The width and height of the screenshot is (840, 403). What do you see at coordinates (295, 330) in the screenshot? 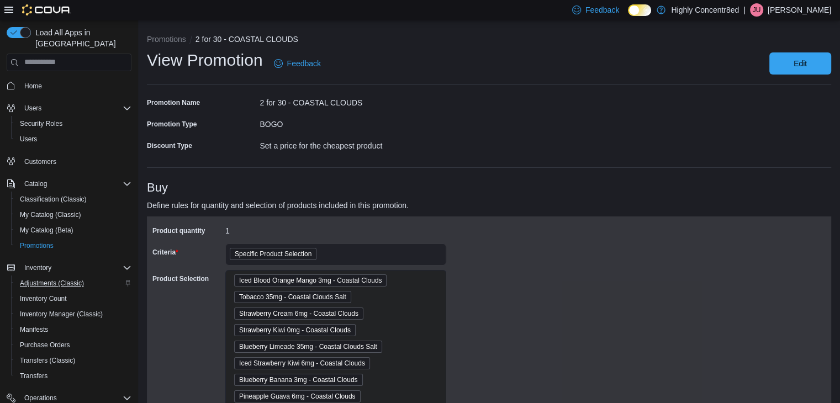
I see `span: Strawberry Kiwi 0mg - Coastal Clouds` at bounding box center [295, 330].